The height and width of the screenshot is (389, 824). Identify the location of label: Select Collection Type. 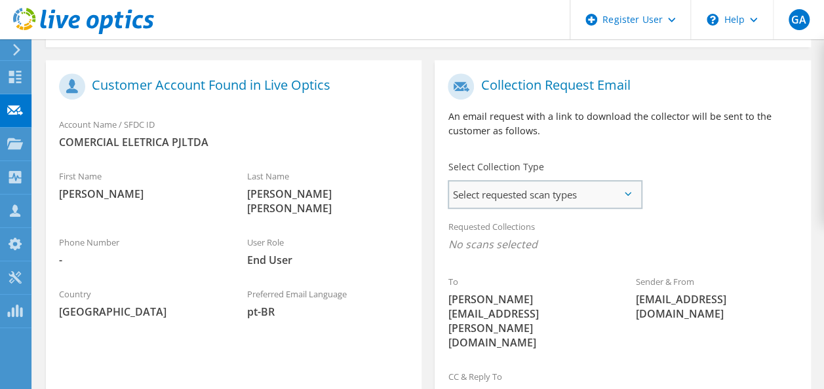
(495, 167).